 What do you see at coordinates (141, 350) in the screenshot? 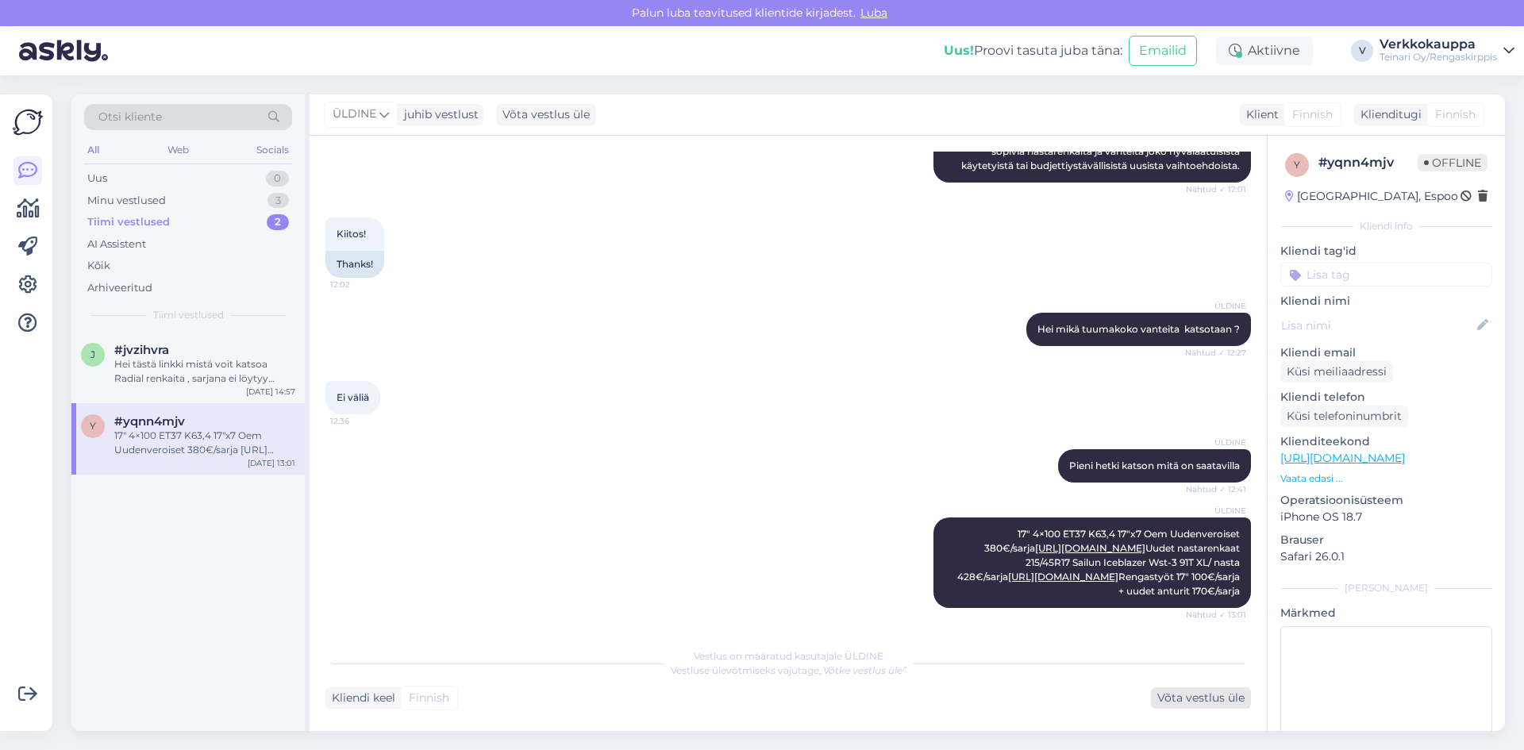
I see `span: #jvzihvra` at bounding box center [141, 350].